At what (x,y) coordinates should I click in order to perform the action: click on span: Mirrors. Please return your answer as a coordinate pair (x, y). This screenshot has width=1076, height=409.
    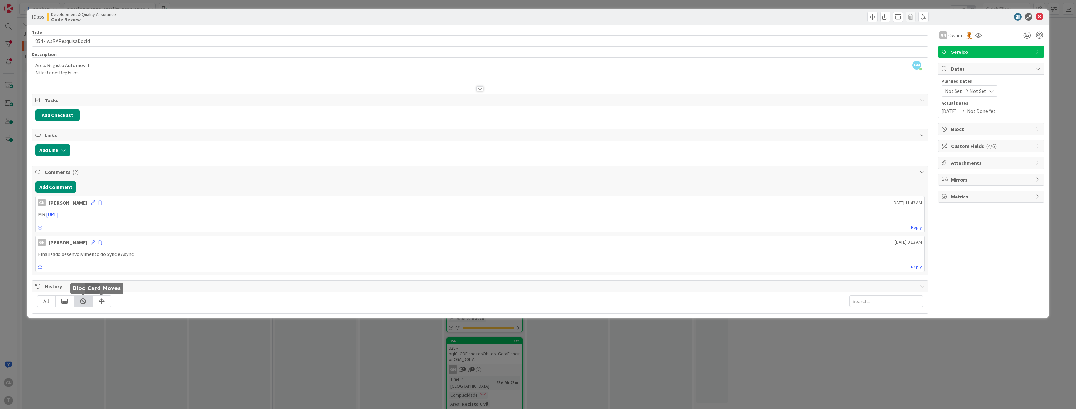
    Looking at the image, I should click on (992, 180).